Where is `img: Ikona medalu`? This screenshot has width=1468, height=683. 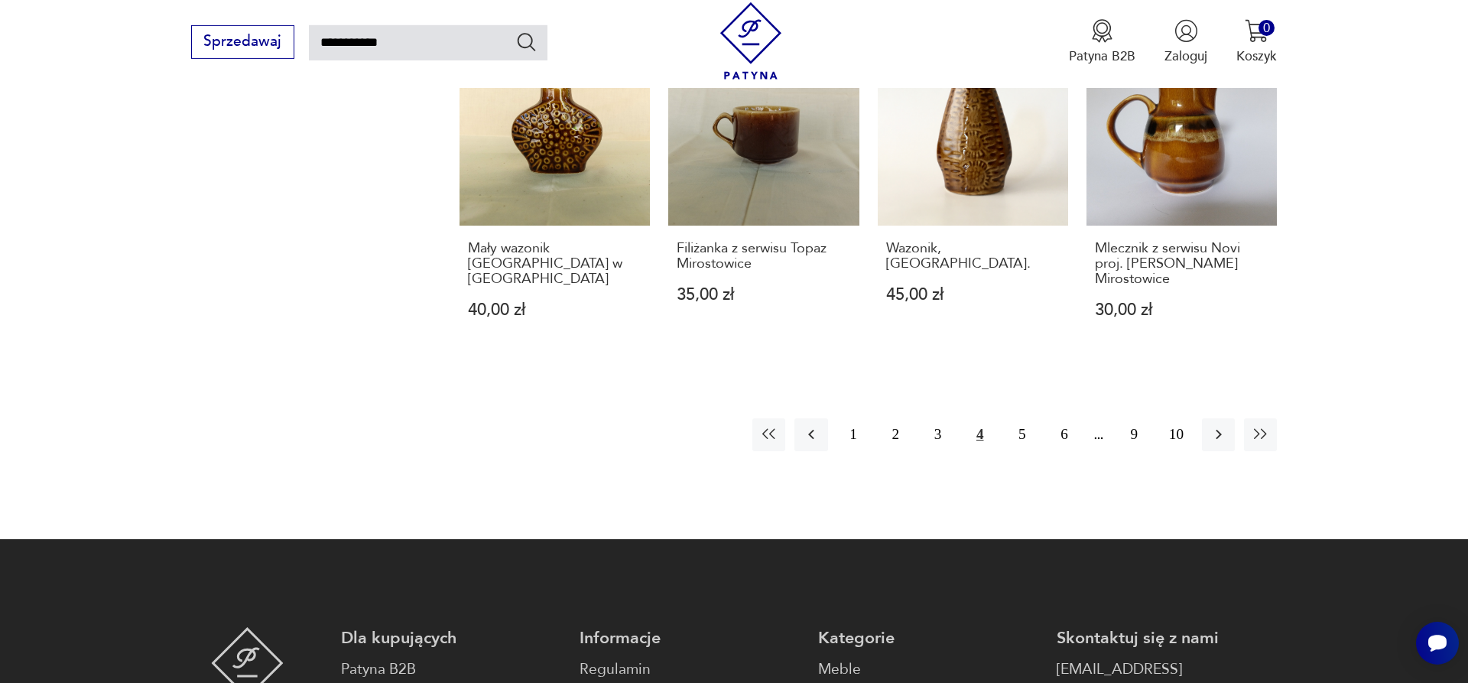
img: Ikona medalu is located at coordinates (1102, 31).